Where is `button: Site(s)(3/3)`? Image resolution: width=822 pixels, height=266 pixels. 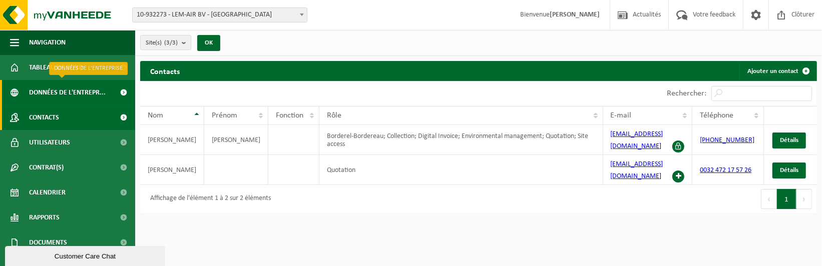
button: Site(s)(3/3) is located at coordinates (166, 43).